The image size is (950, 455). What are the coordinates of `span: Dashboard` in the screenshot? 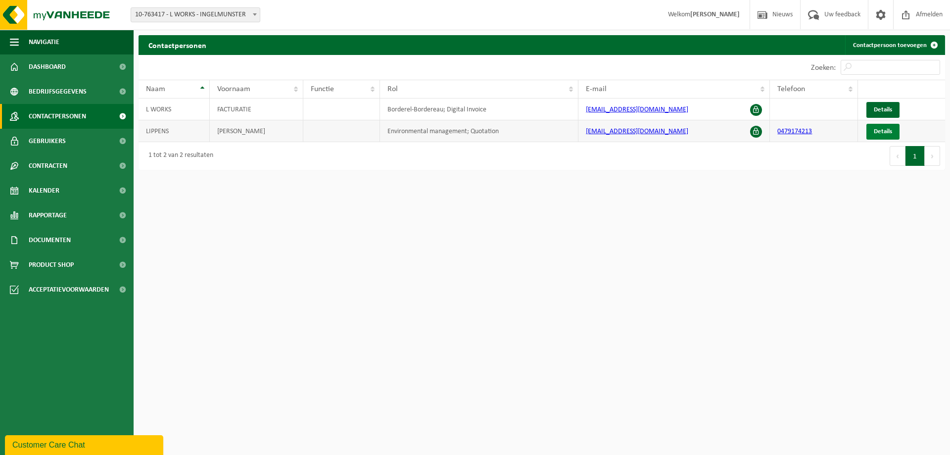 It's located at (47, 67).